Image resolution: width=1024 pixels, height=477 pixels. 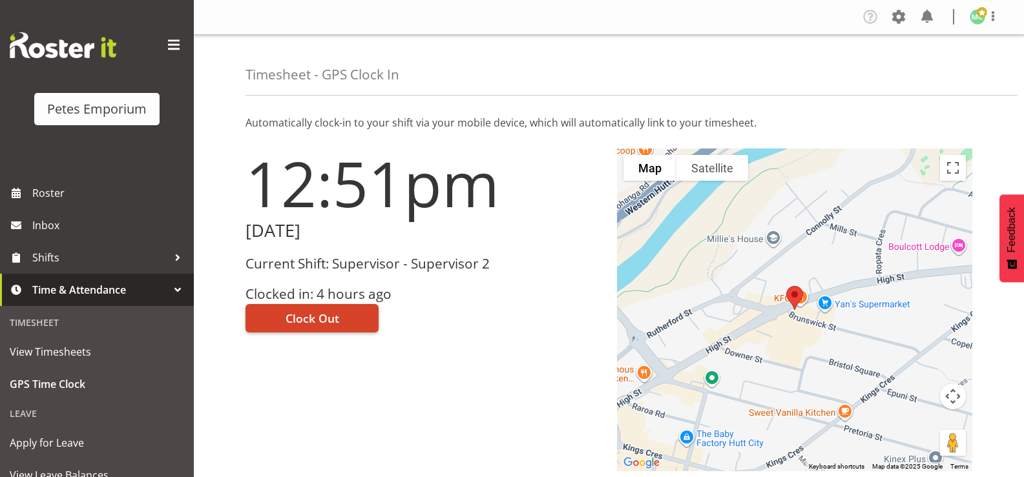 I want to click on span: Feedback, so click(x=1012, y=230).